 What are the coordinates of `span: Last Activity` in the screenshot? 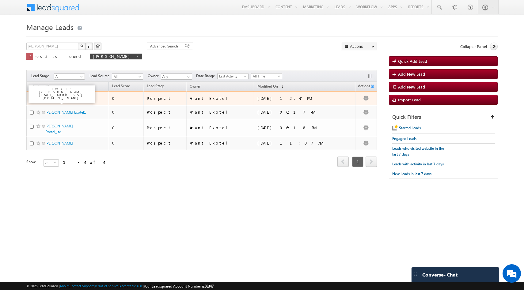 It's located at (232, 76).